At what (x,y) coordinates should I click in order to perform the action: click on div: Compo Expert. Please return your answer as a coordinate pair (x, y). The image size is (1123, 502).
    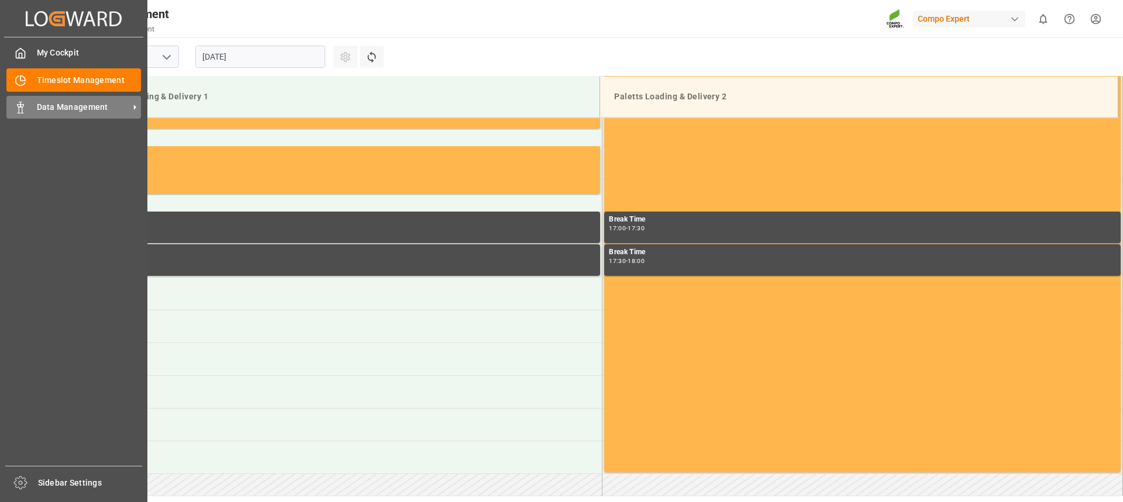
    Looking at the image, I should click on (969, 19).